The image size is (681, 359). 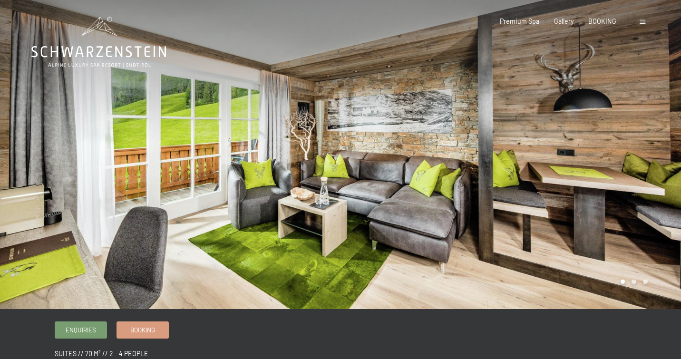 I want to click on a: Booking, so click(x=143, y=330).